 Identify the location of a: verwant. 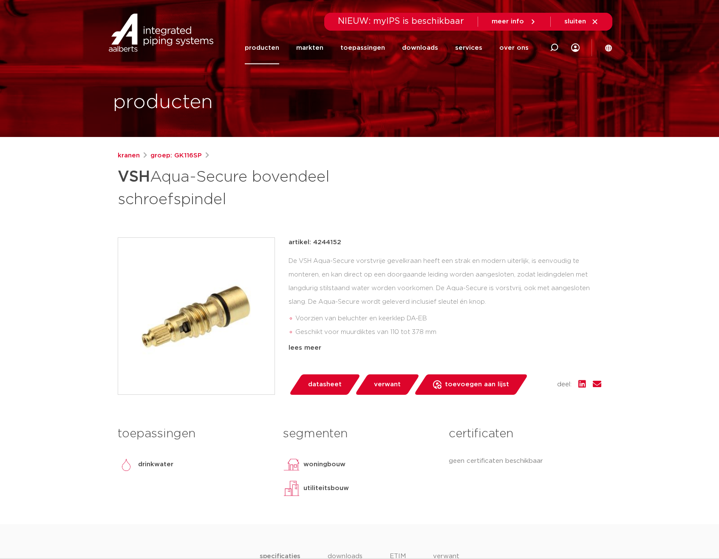
(387, 384).